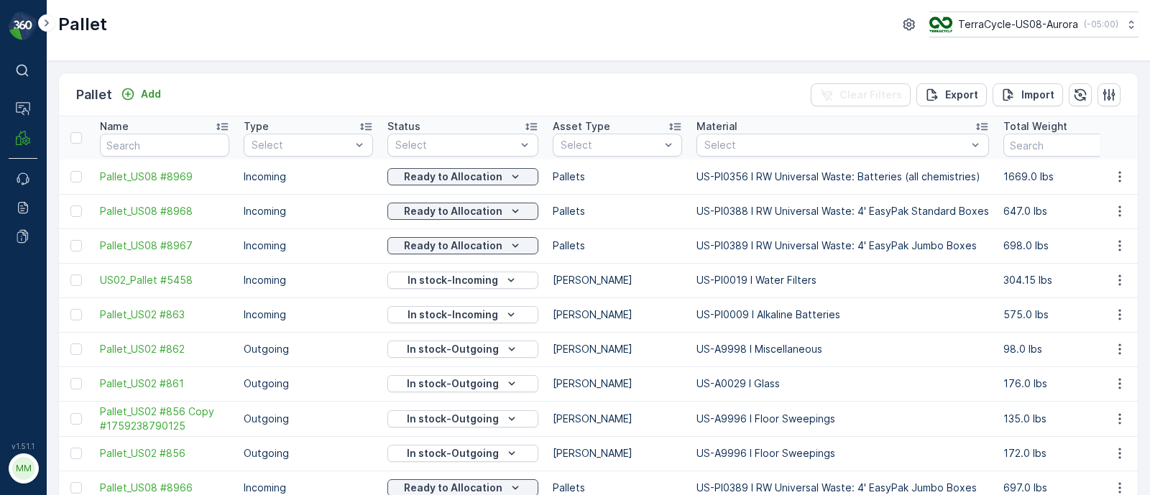  What do you see at coordinates (23, 446) in the screenshot?
I see `span: v 1.51.1` at bounding box center [23, 446].